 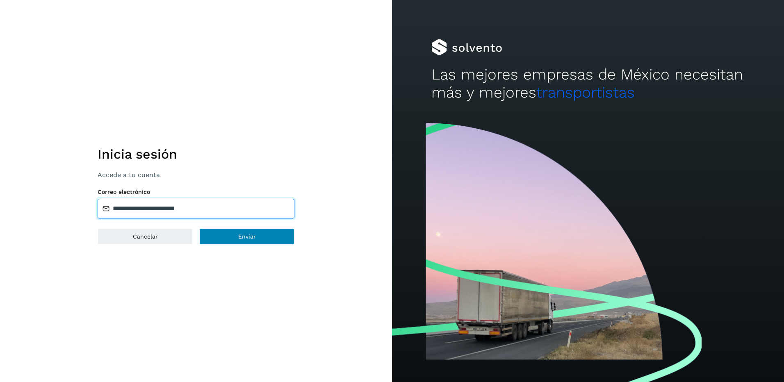 I want to click on span: Enviar, so click(x=247, y=237).